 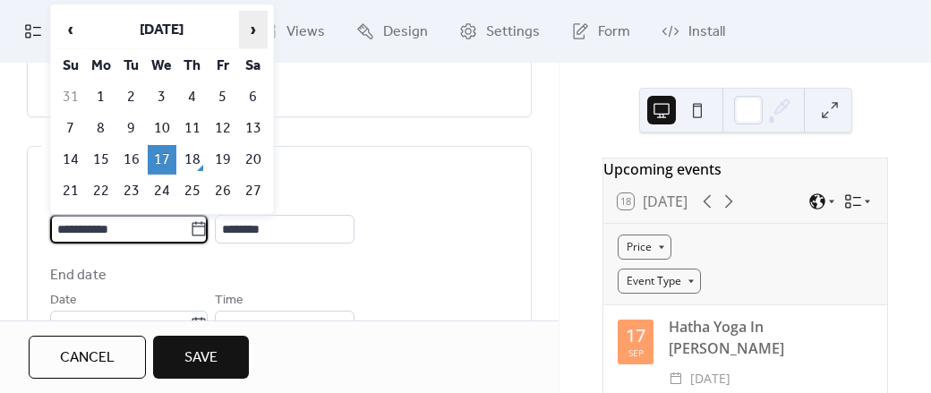 I want to click on div: 17, so click(x=636, y=336).